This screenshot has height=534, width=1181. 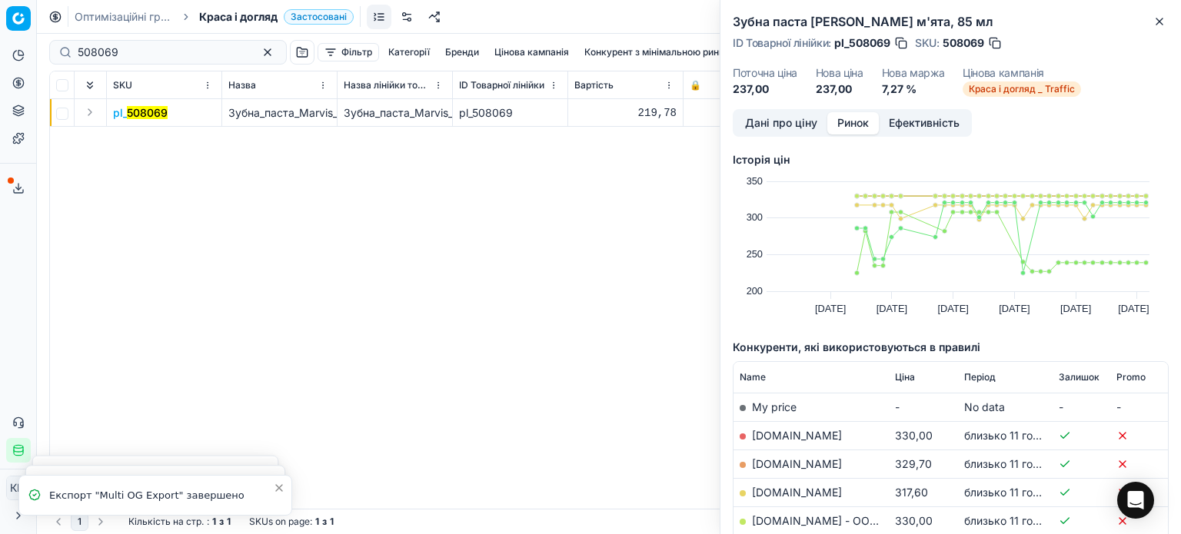 What do you see at coordinates (318, 17) in the screenshot?
I see `span: Застосовані` at bounding box center [318, 17].